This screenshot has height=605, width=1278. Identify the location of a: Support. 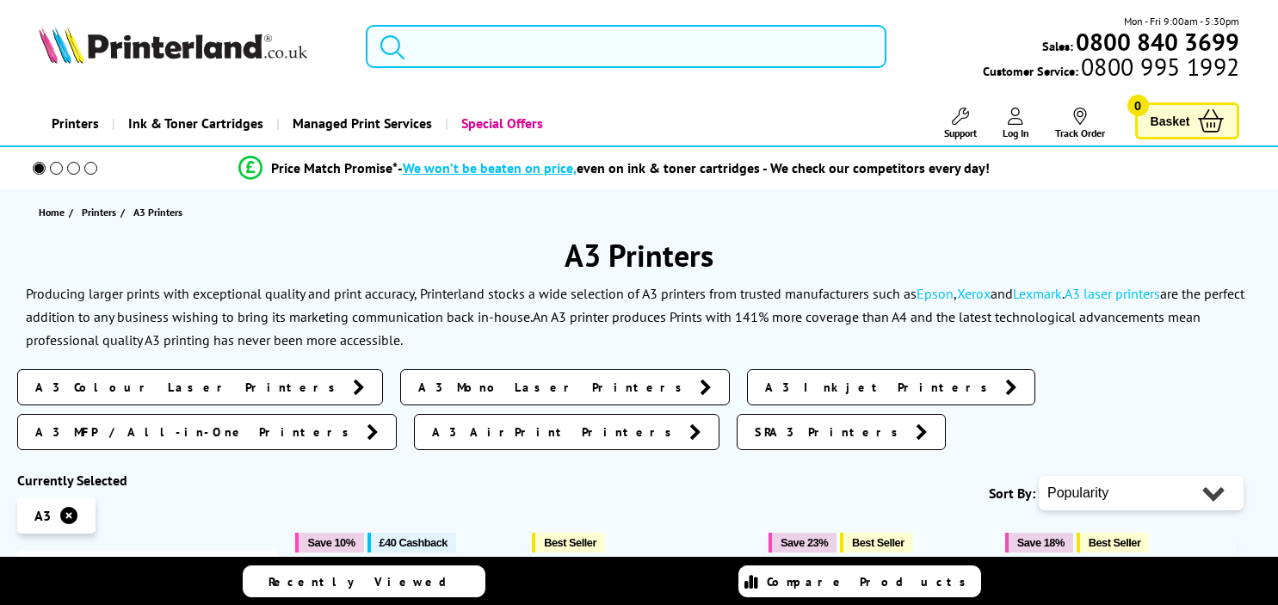
(960, 123).